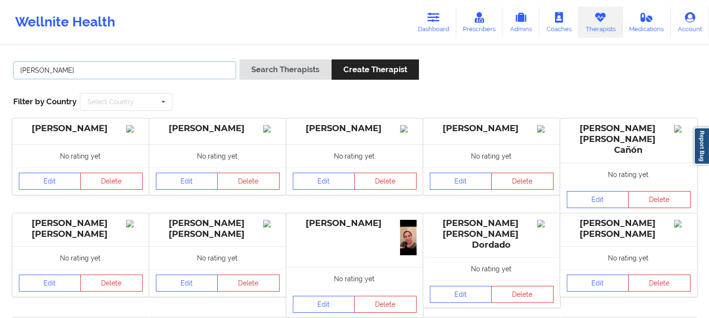  What do you see at coordinates (521, 22) in the screenshot?
I see `a: Admins` at bounding box center [521, 22].